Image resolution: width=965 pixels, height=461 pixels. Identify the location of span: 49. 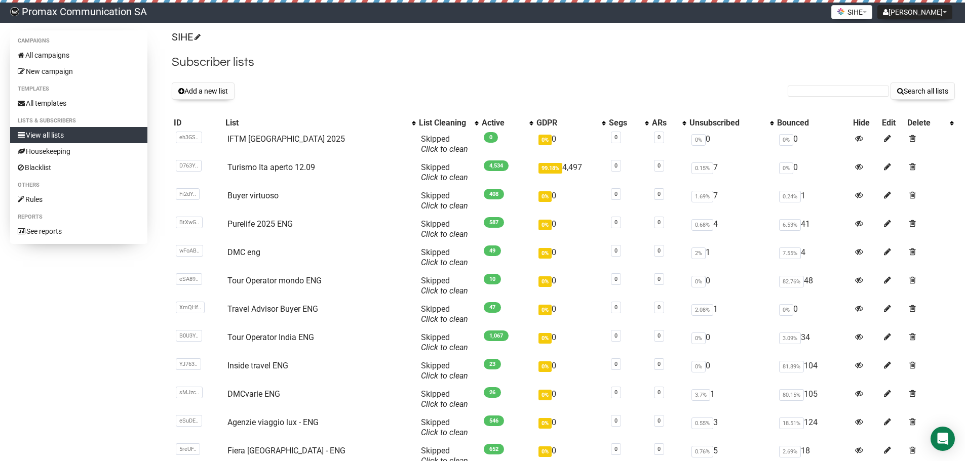
(492, 251).